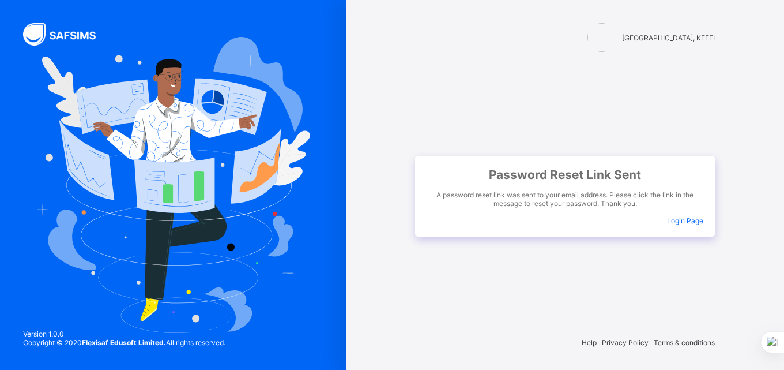  What do you see at coordinates (565, 199) in the screenshot?
I see `span: A password reset link was sent to your email address. Please click the link in the message to res...` at bounding box center [565, 199].